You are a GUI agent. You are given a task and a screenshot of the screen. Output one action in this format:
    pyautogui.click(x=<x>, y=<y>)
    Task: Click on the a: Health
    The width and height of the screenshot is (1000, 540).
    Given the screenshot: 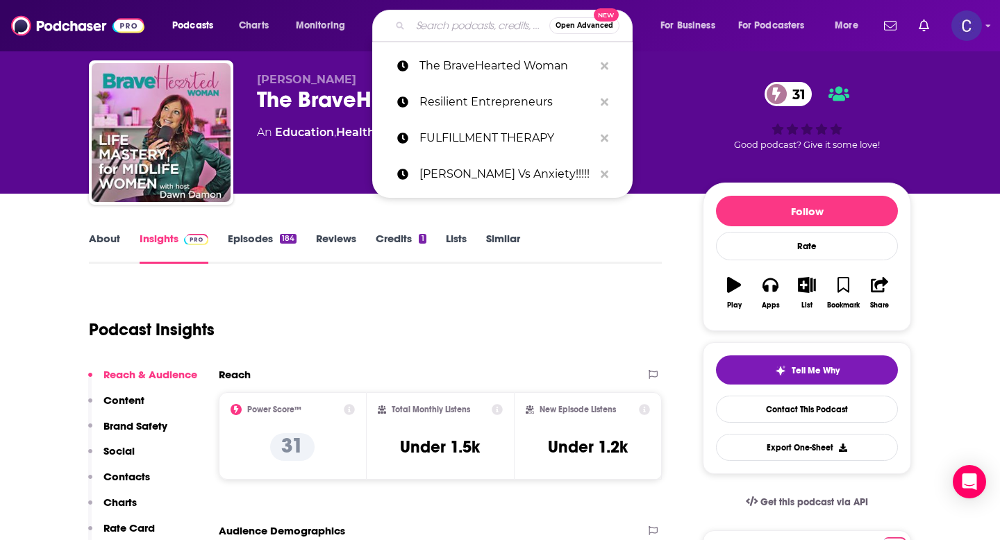 What is the action you would take?
    pyautogui.click(x=355, y=132)
    